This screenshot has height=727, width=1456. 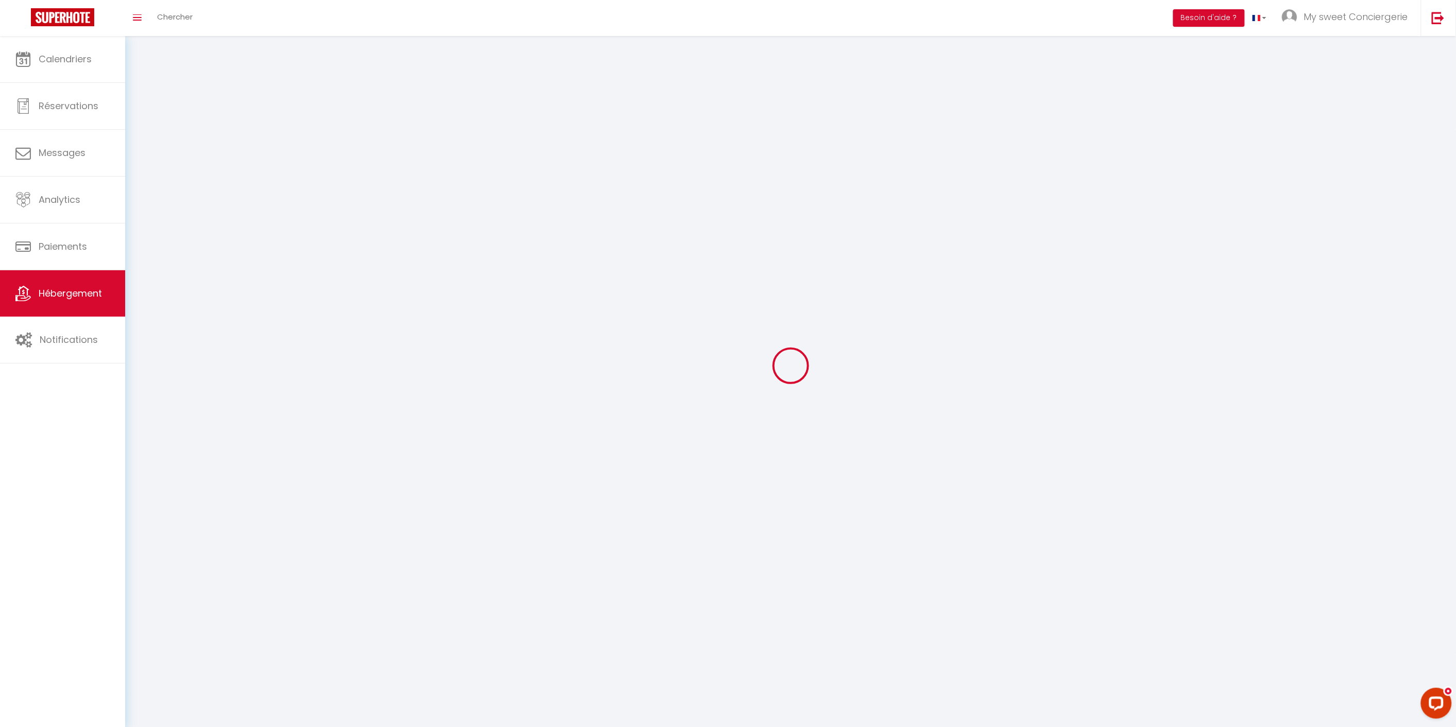 What do you see at coordinates (62, 152) in the screenshot?
I see `span: Messages` at bounding box center [62, 152].